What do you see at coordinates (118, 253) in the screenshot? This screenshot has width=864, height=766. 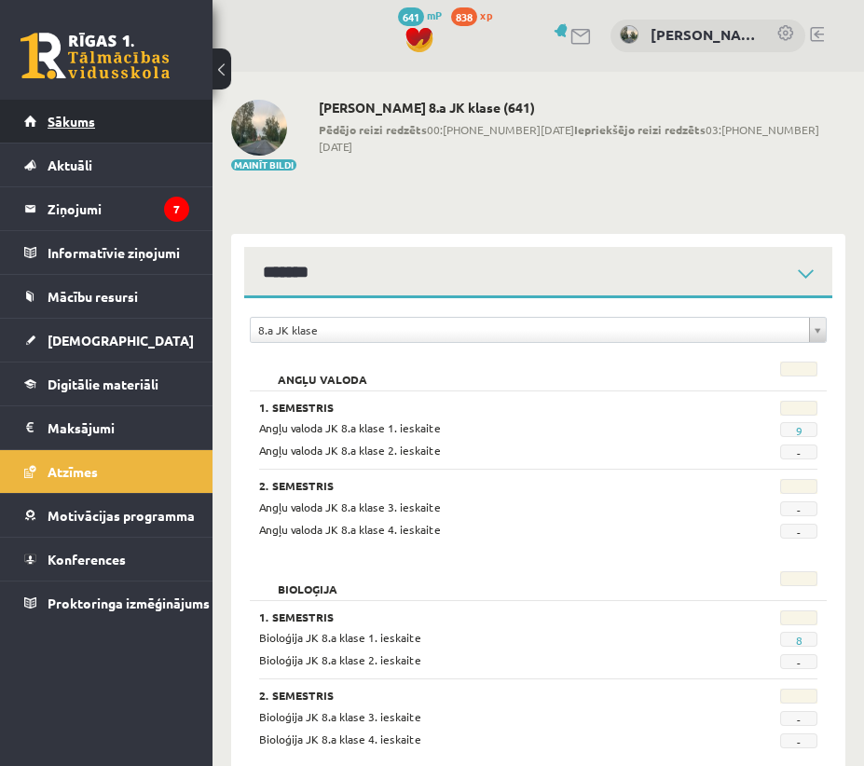 I see `legend: Informatīvie ziņojumi` at bounding box center [118, 253].